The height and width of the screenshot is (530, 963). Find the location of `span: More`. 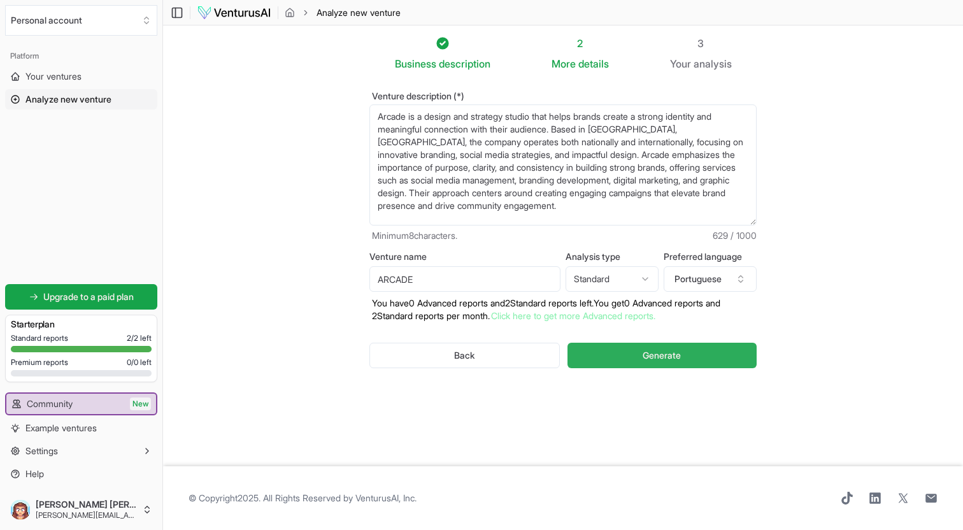

span: More is located at coordinates (564, 64).